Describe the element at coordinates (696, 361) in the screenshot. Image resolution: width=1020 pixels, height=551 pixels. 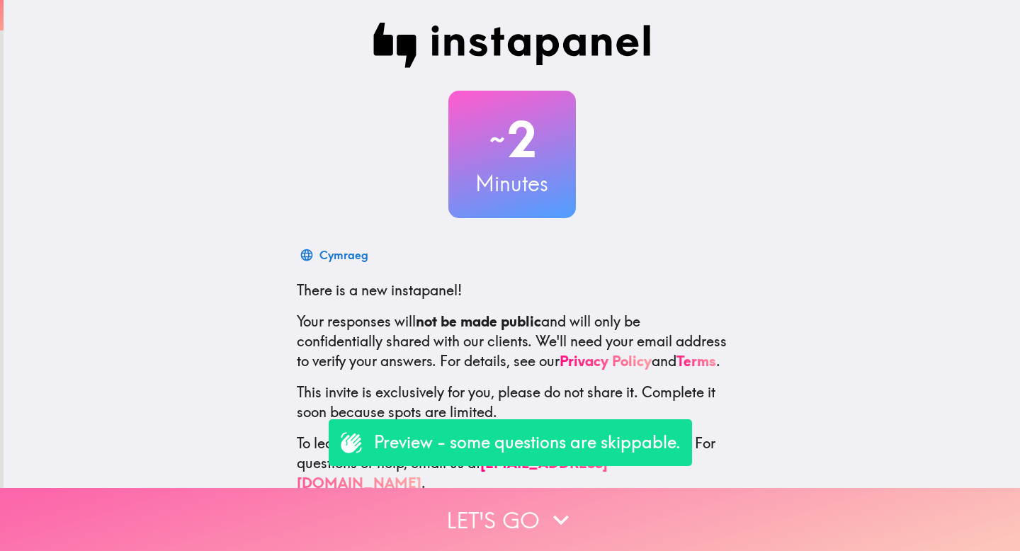
I see `a: Terms` at that location.